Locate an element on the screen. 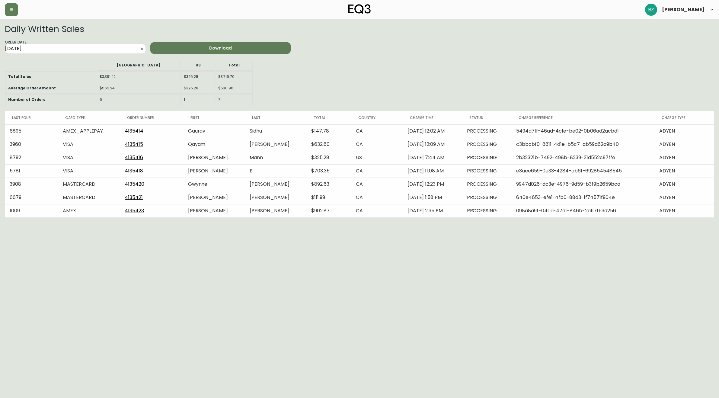  td: 7 is located at coordinates (234, 100).